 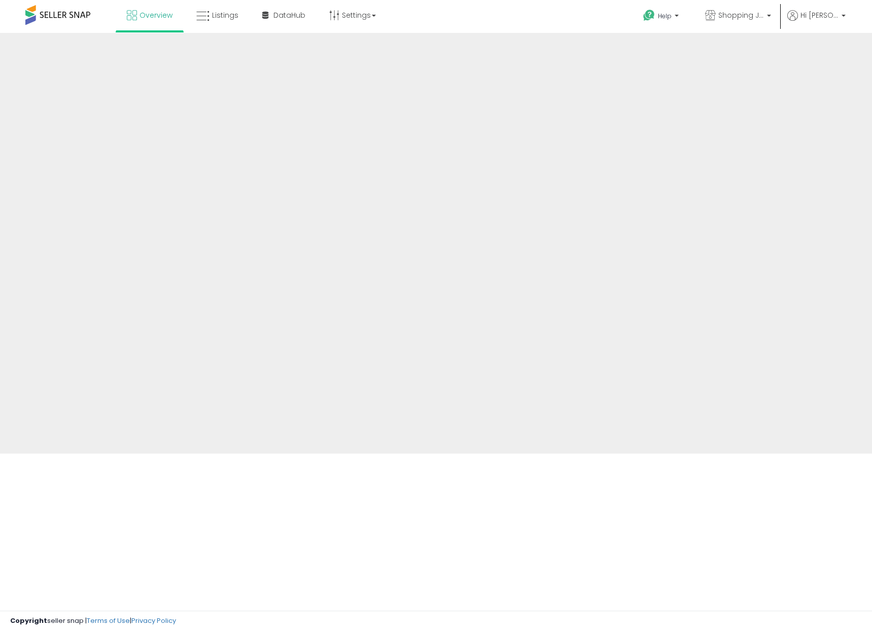 I want to click on span: Listings, so click(x=225, y=15).